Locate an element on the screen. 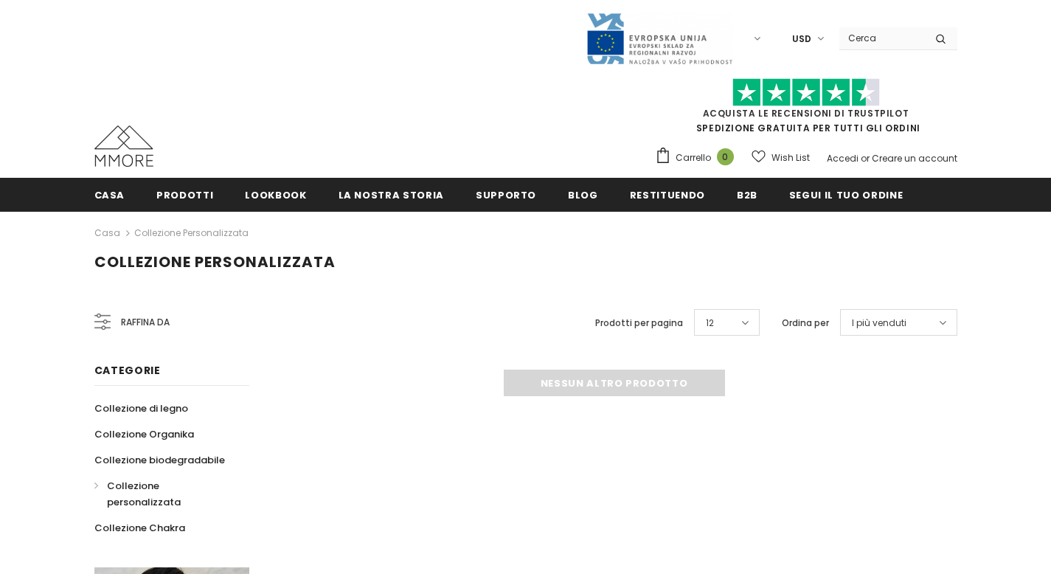  span: Collezione Organika is located at coordinates (144, 434).